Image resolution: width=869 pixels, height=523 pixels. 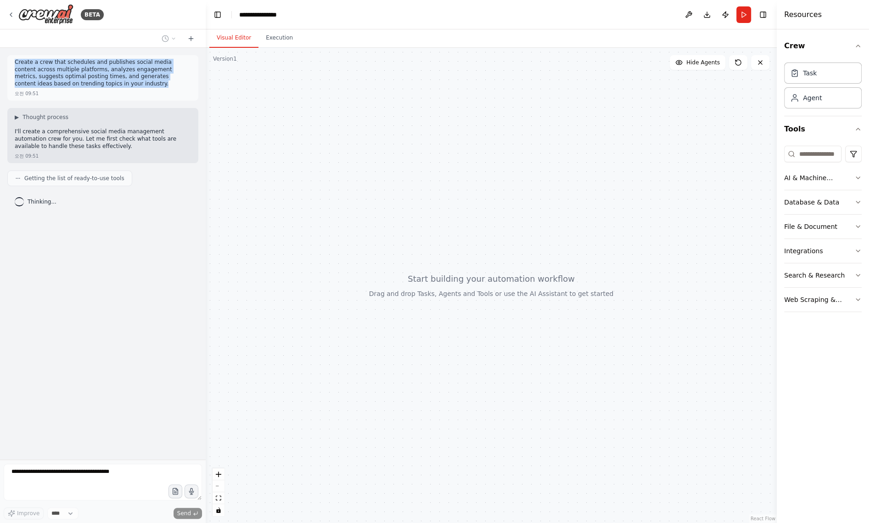 I want to click on button: File & Document, so click(x=823, y=226).